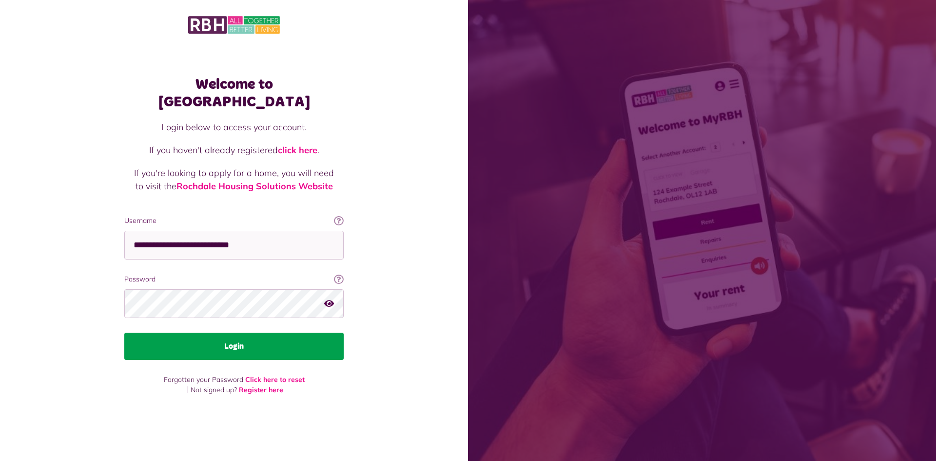 This screenshot has width=936, height=461. What do you see at coordinates (234, 346) in the screenshot?
I see `button: Login` at bounding box center [234, 346].